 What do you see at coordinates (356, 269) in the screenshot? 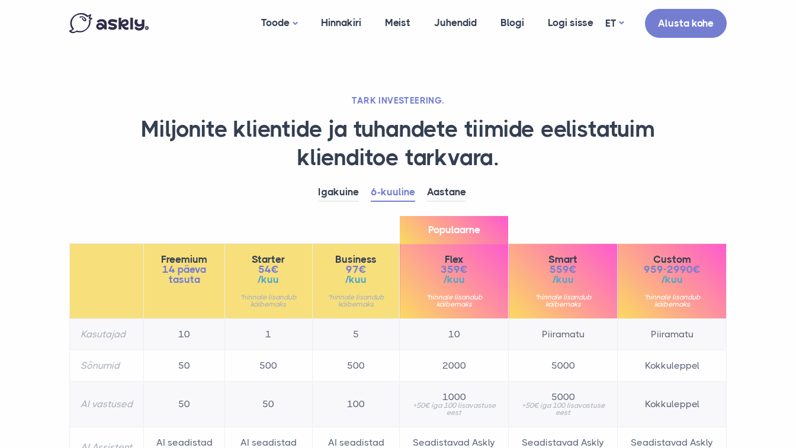
I see `span: 97€` at bounding box center [356, 269].